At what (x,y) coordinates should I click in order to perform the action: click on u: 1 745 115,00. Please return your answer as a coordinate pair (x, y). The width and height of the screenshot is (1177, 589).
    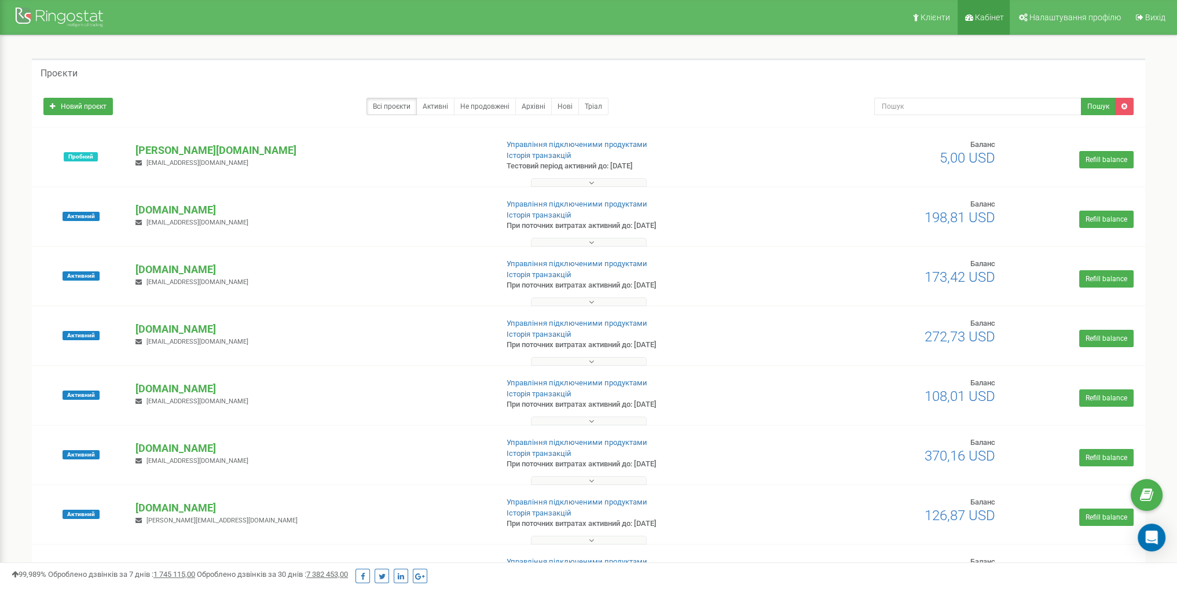
    Looking at the image, I should click on (174, 574).